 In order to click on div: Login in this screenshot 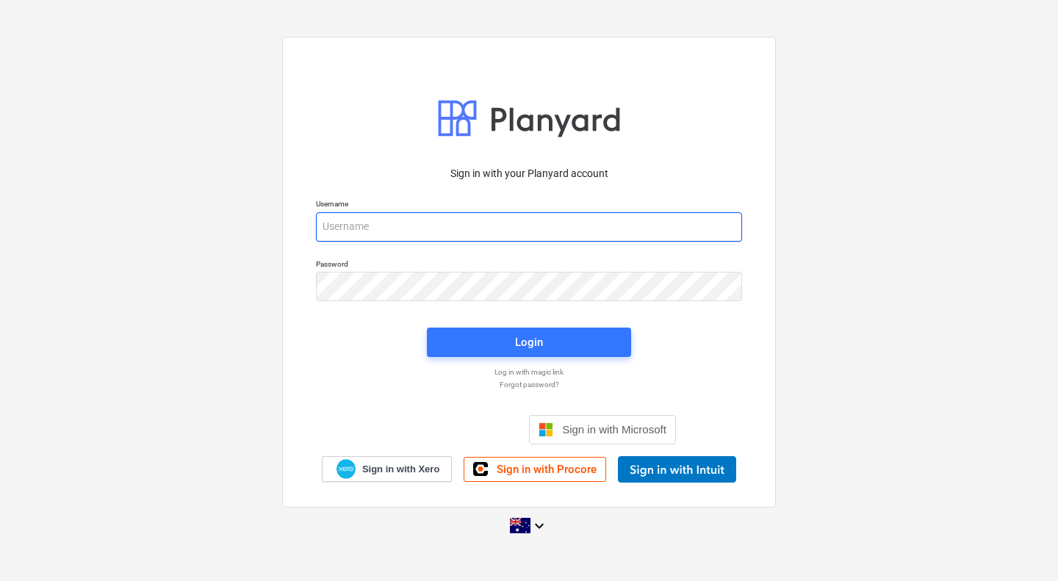, I will do `click(529, 342)`.